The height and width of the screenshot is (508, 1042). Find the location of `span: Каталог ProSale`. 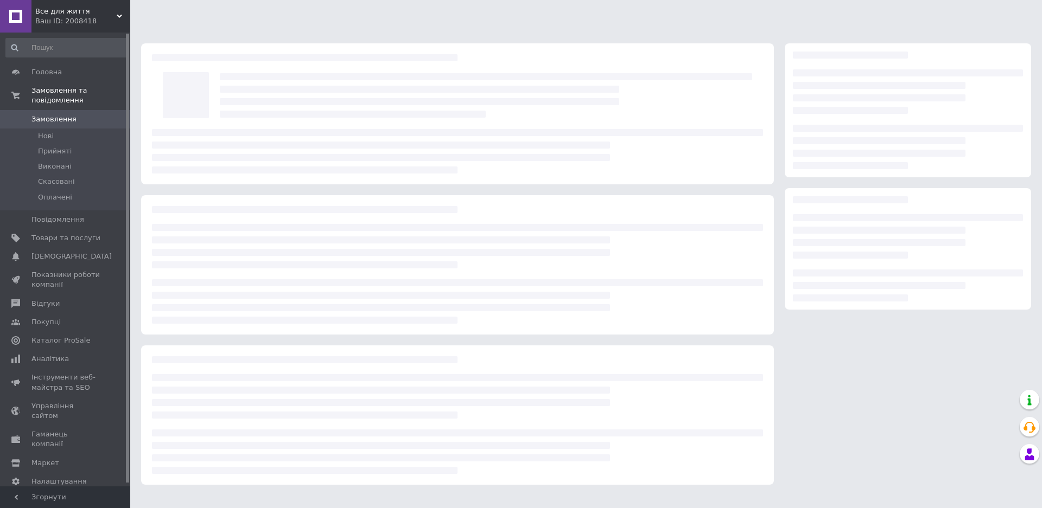

span: Каталог ProSale is located at coordinates (61, 341).